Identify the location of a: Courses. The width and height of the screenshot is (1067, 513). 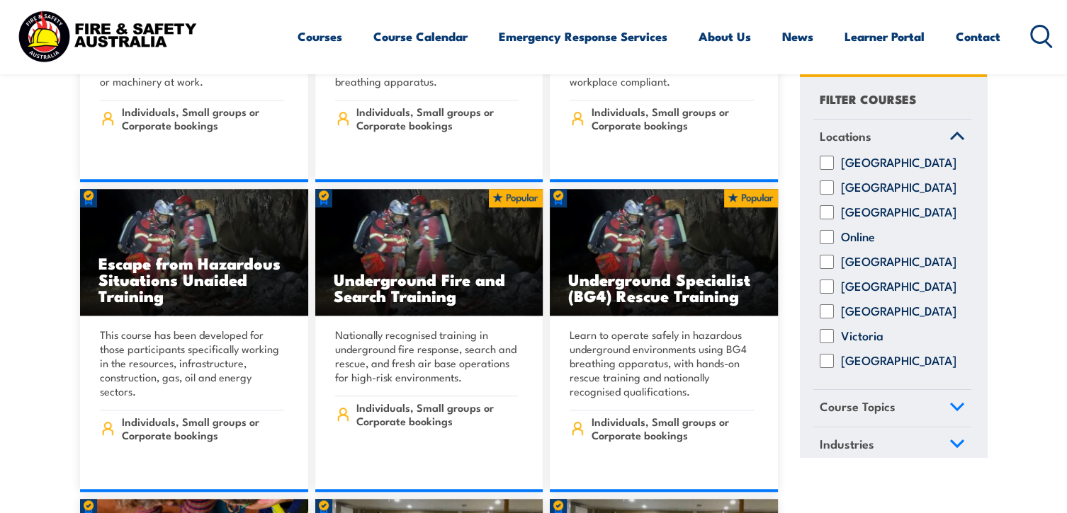
(319, 36).